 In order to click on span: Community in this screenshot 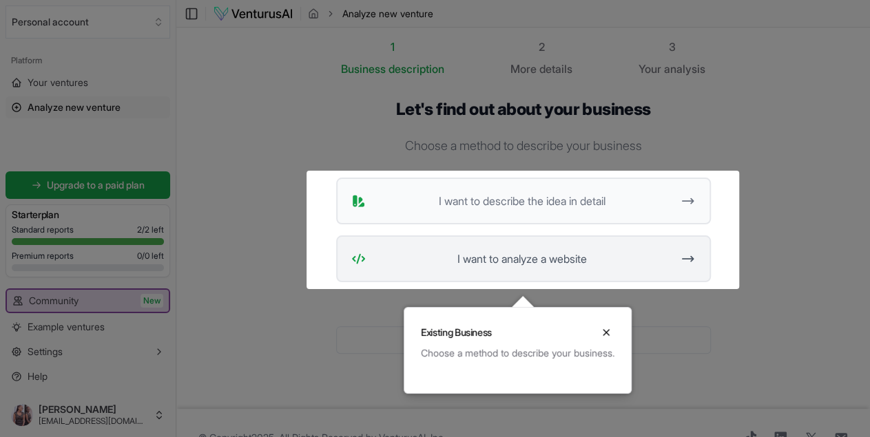, I will do `click(54, 301)`.